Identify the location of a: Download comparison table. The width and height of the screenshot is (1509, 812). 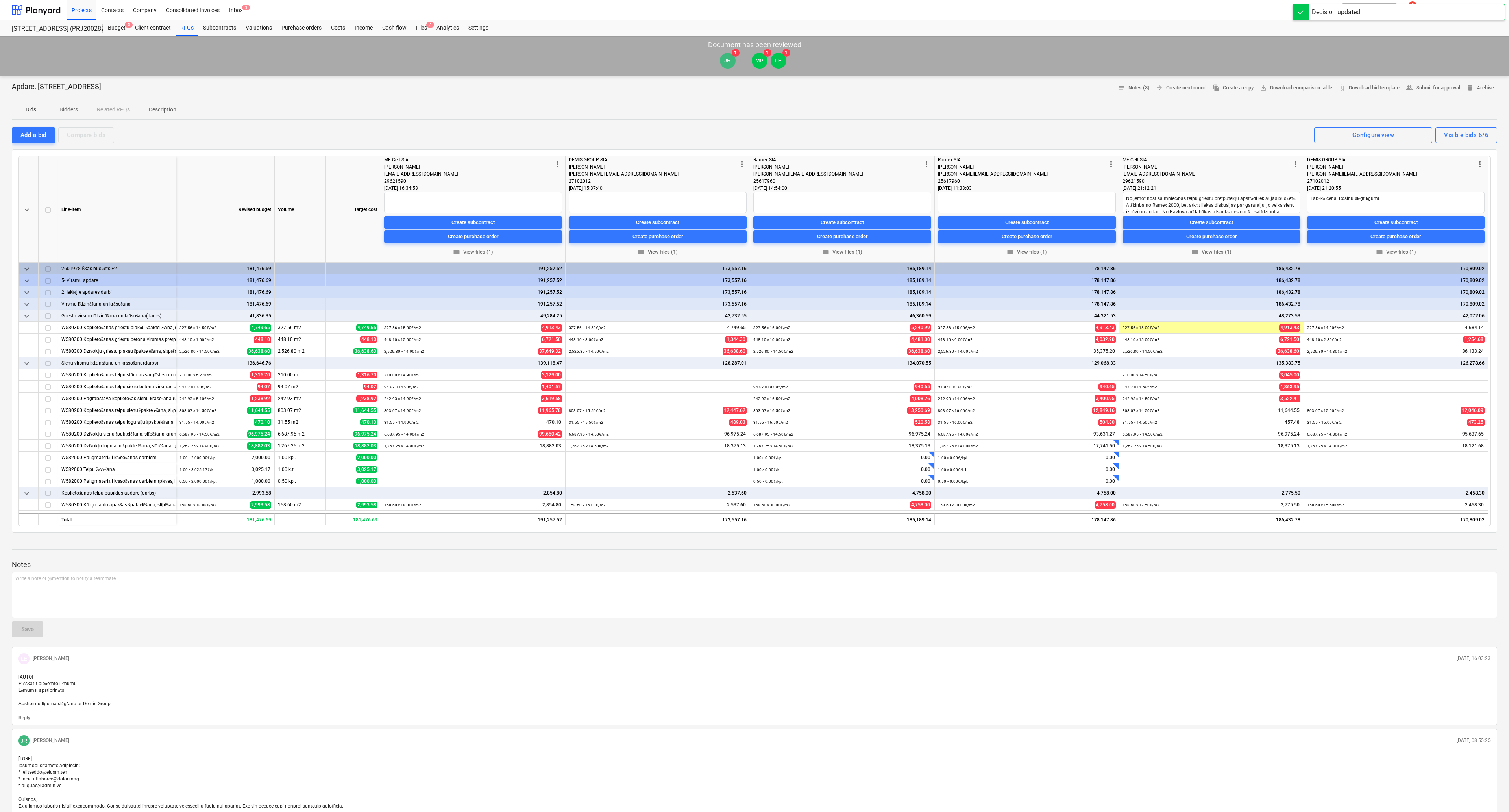
(1297, 87).